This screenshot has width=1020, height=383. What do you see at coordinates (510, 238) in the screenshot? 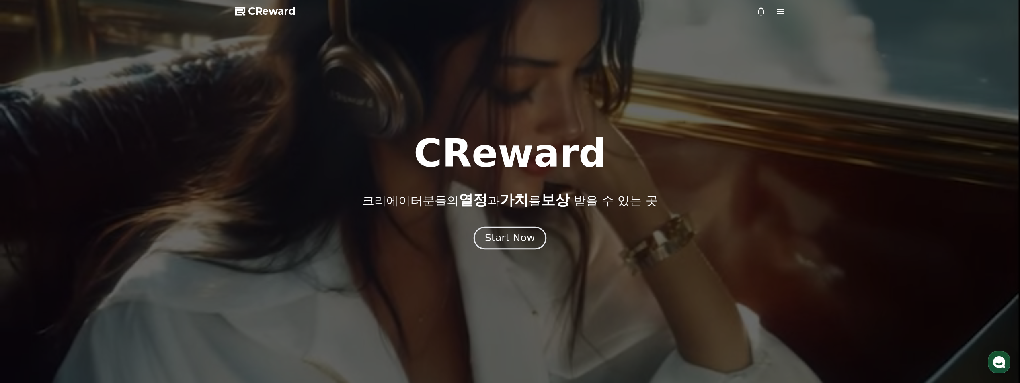
I see `button: Start Now` at bounding box center [510, 238].